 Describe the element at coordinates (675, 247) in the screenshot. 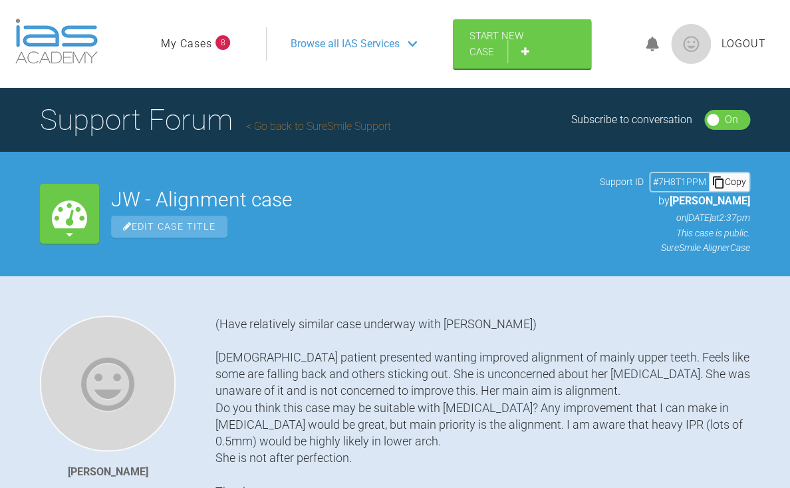

I see `p: SureSmile Aligner Case` at that location.